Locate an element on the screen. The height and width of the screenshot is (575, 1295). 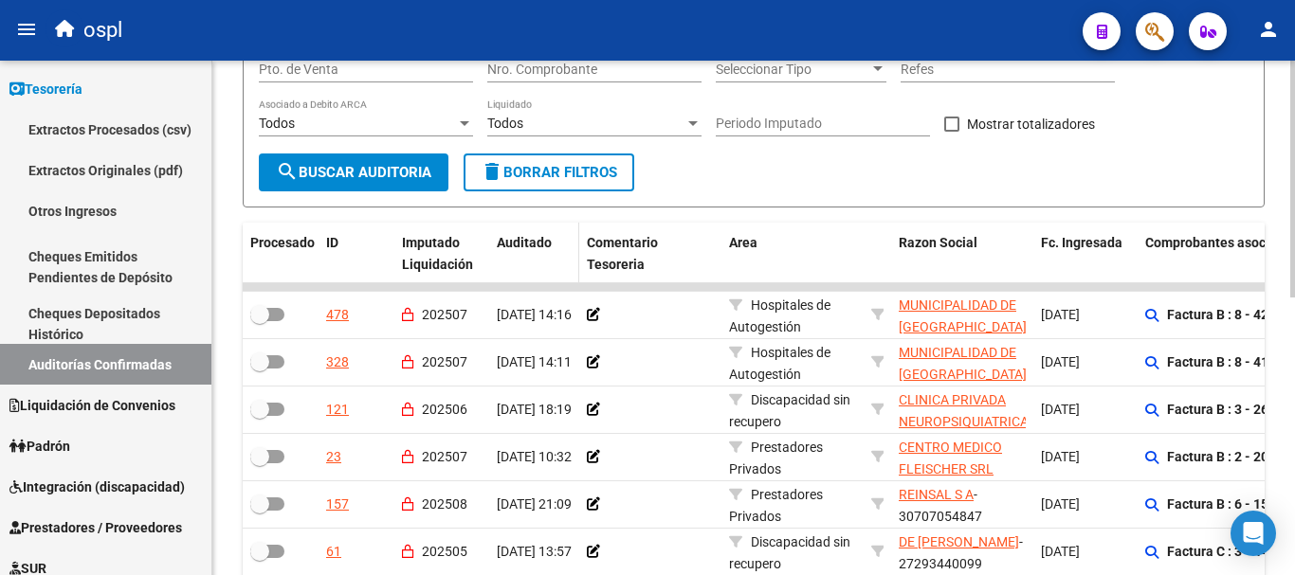
span: Borrar Filtros is located at coordinates (549, 172).